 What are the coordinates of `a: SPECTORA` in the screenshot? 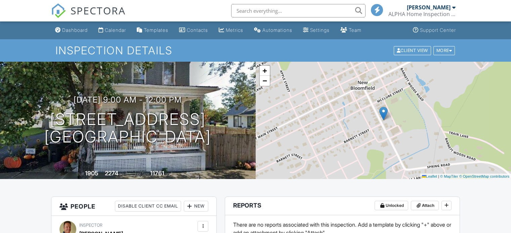 It's located at (88, 16).